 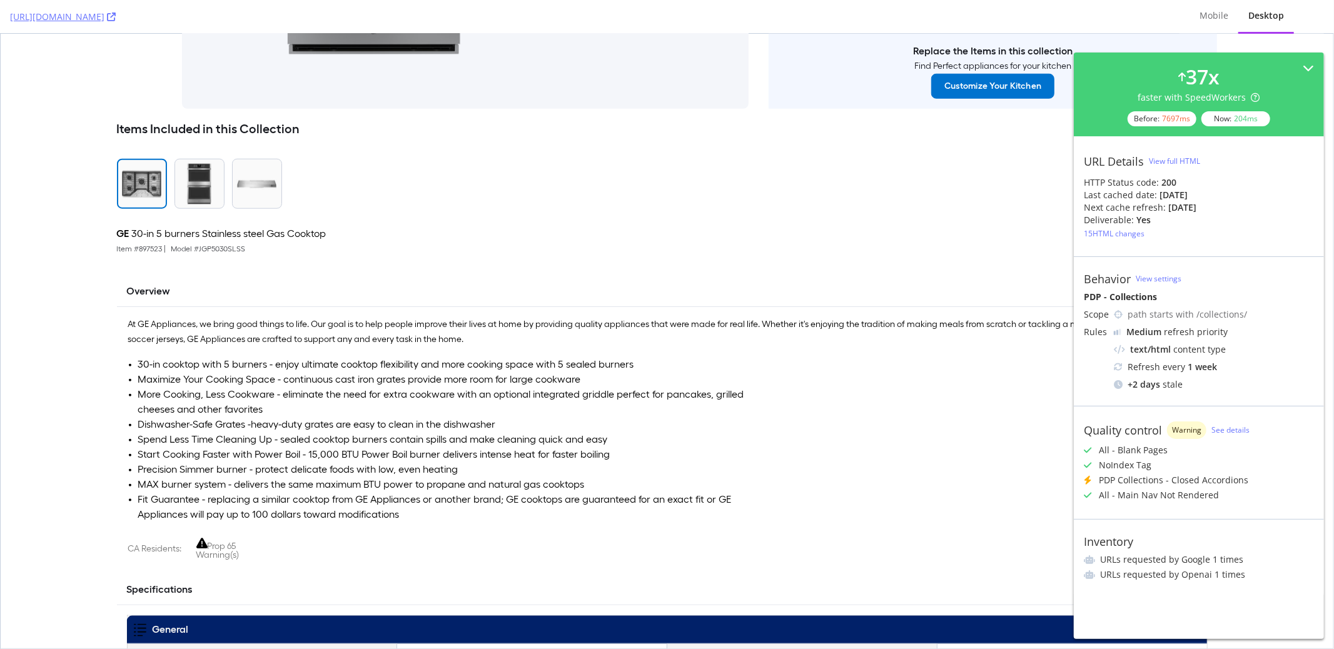 What do you see at coordinates (1202, 77) in the screenshot?
I see `div: 37 x` at bounding box center [1202, 77].